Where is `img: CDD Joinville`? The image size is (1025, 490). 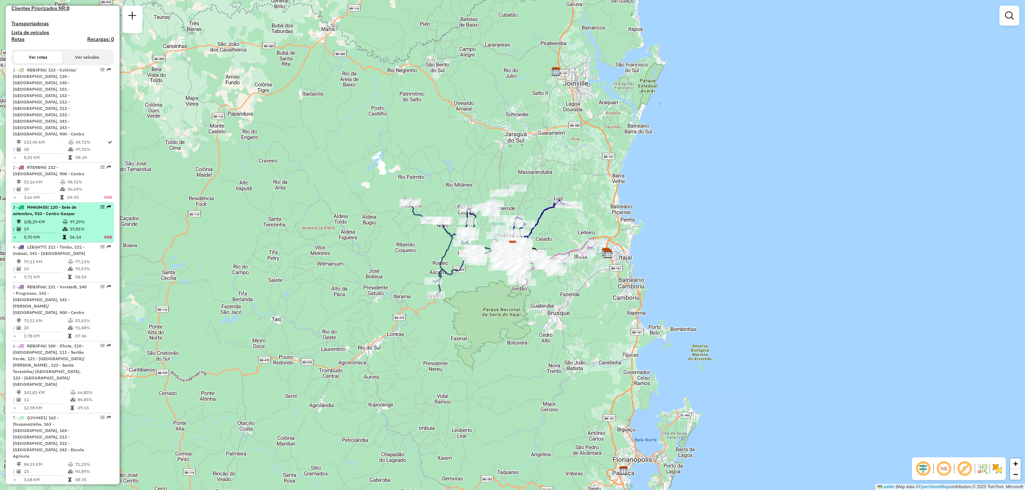
img: CDD Joinville is located at coordinates (556, 72).